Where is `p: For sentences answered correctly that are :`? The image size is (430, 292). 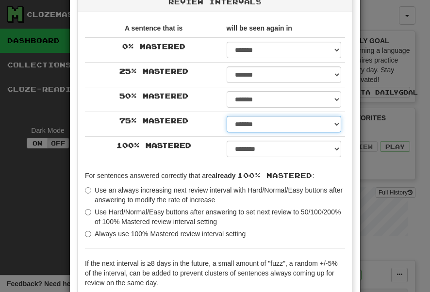 p: For sentences answered correctly that are : is located at coordinates (215, 176).